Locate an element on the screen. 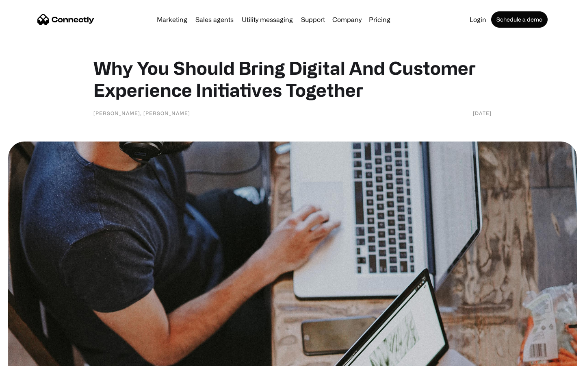 The width and height of the screenshot is (585, 366). div: Company is located at coordinates (347, 20).